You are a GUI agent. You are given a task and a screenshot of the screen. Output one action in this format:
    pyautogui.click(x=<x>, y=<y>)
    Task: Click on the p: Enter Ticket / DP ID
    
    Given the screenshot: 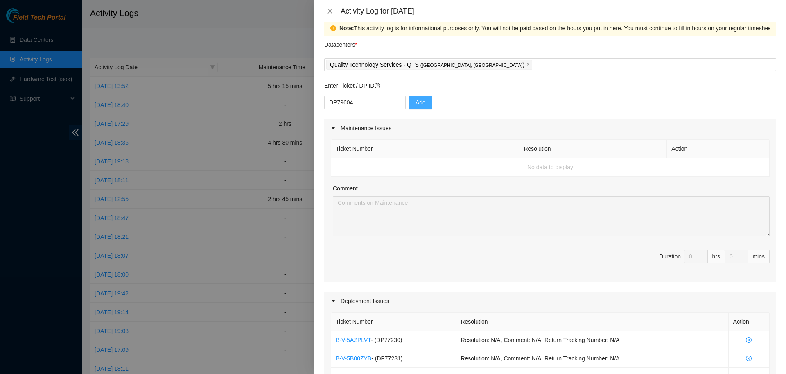 What is the action you would take?
    pyautogui.click(x=551, y=86)
    